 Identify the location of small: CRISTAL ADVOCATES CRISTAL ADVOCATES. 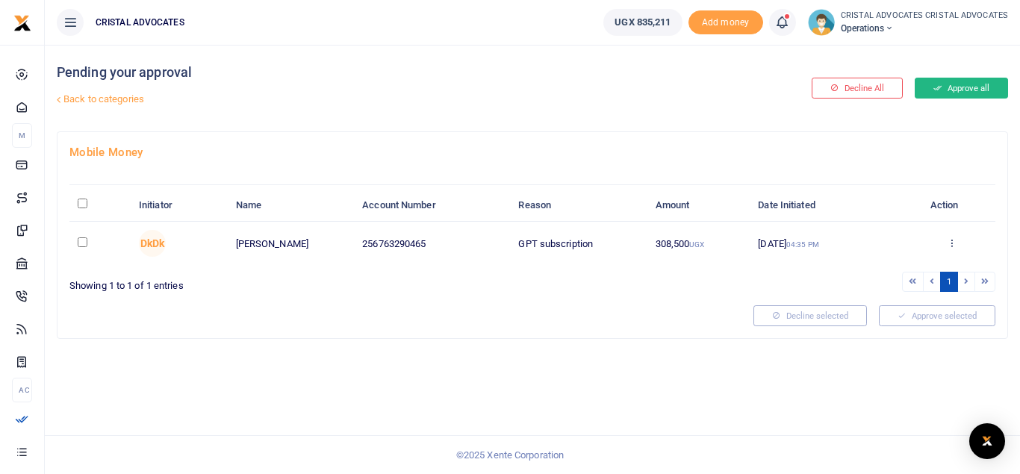
(925, 16).